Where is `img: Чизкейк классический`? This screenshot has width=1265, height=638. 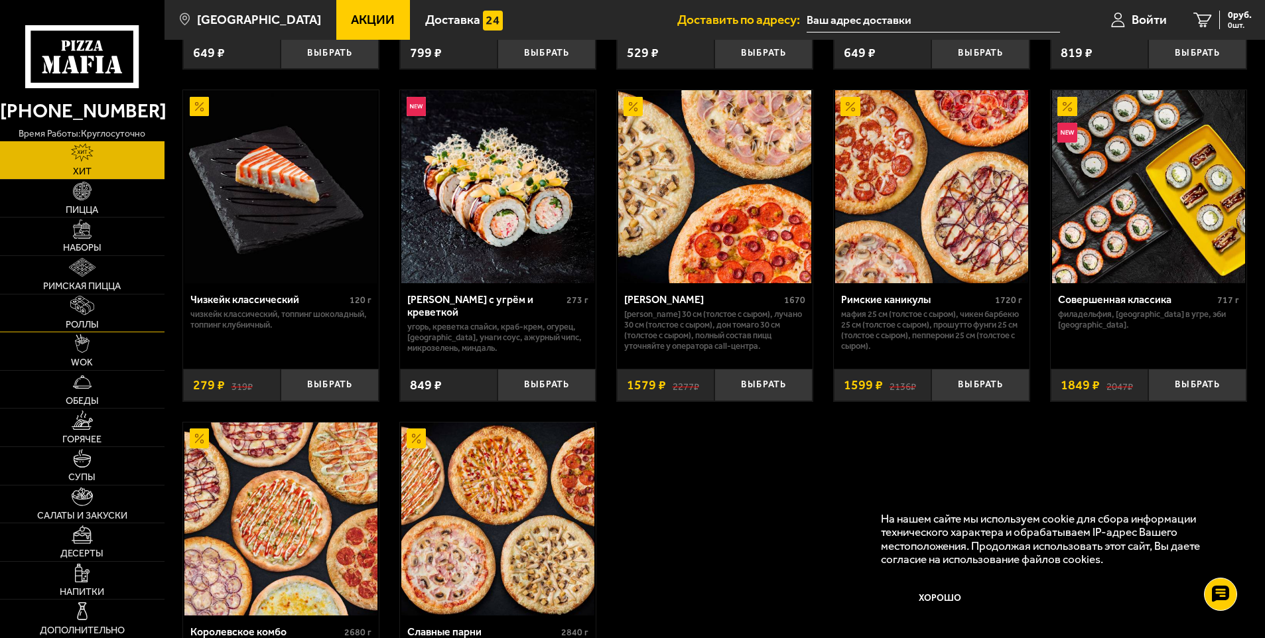
img: Чизкейк классический is located at coordinates (281, 186).